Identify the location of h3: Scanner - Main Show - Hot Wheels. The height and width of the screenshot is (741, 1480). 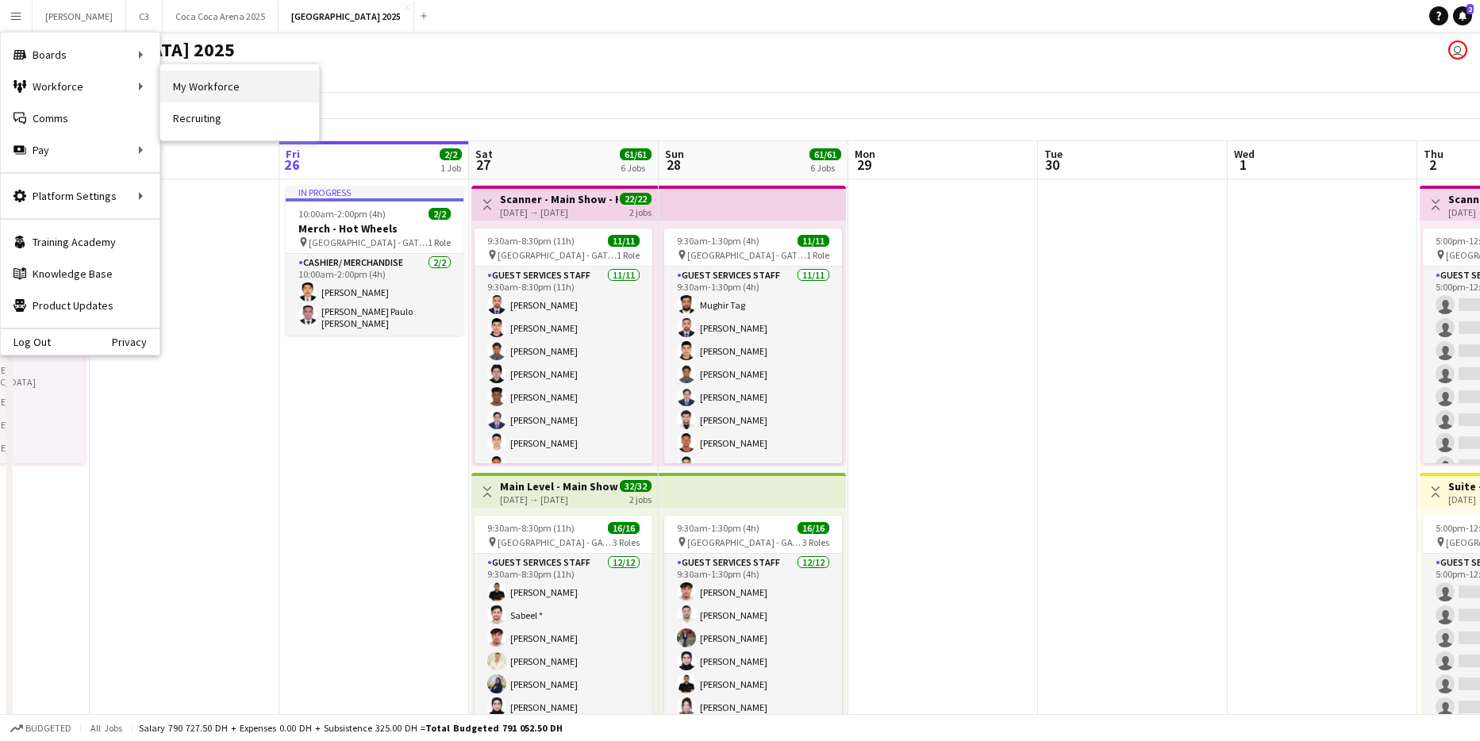
(559, 199).